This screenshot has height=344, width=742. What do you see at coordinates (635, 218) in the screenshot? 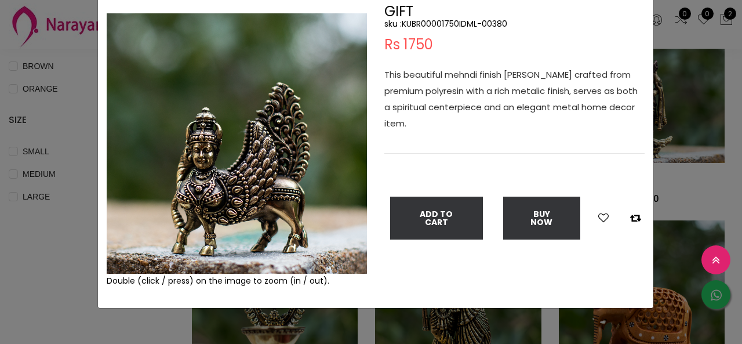
I see `button: Add to compare` at bounding box center [635, 218].